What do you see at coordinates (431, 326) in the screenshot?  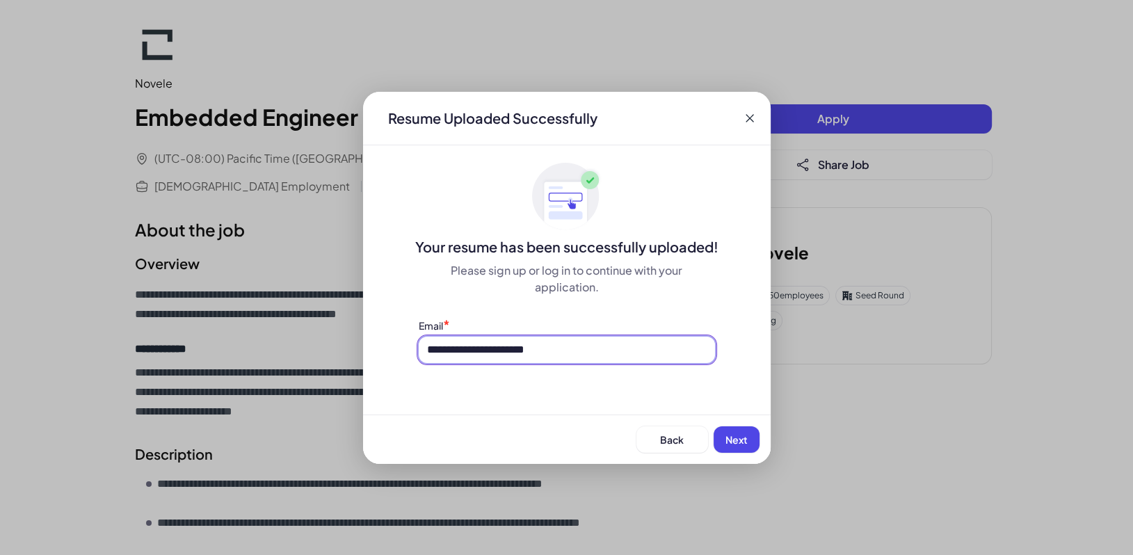 I see `label: Email` at bounding box center [431, 326].